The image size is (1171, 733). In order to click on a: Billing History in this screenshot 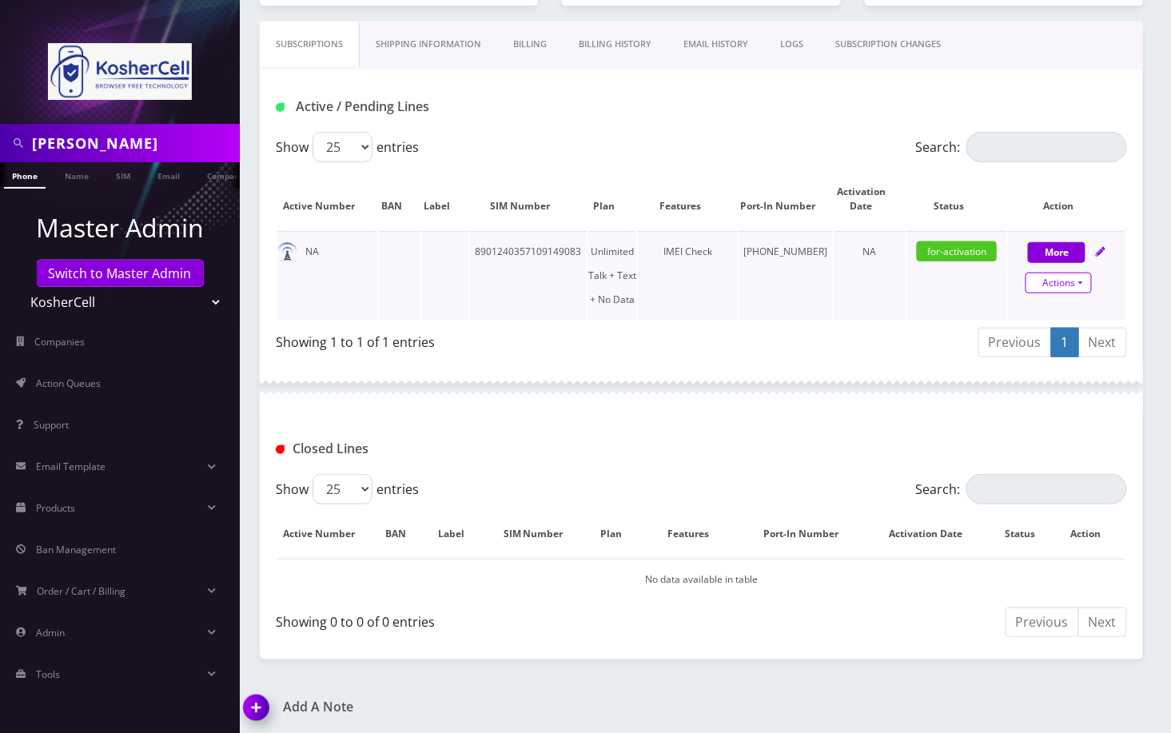, I will do `click(615, 44)`.